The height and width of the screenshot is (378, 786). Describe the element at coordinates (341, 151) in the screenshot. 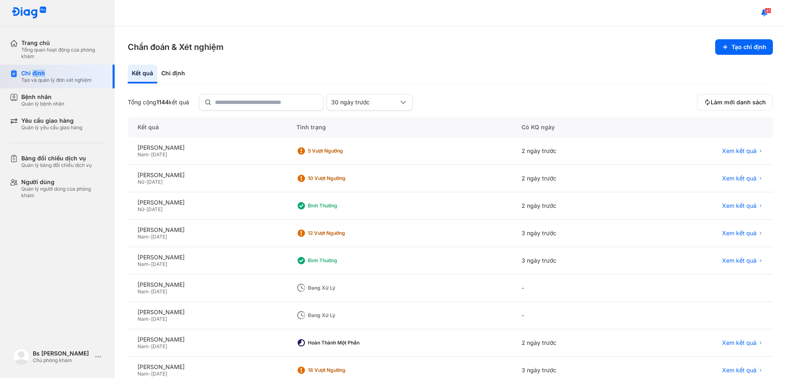

I see `div: 5 Vượt ngưỡng` at that location.